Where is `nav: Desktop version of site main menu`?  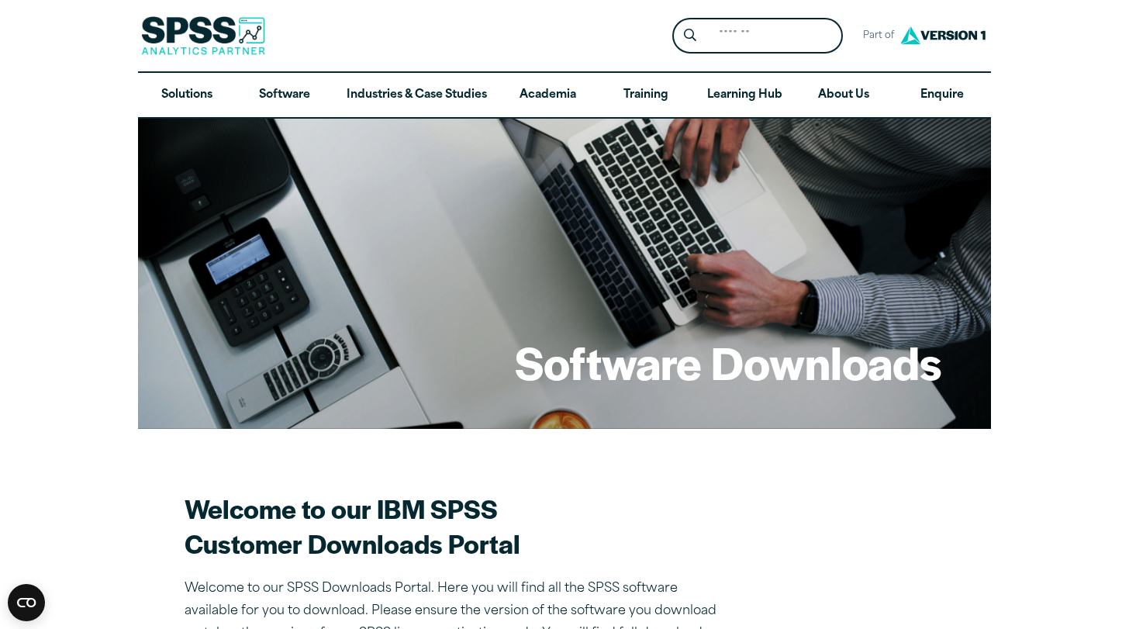
nav: Desktop version of site main menu is located at coordinates (565, 95).